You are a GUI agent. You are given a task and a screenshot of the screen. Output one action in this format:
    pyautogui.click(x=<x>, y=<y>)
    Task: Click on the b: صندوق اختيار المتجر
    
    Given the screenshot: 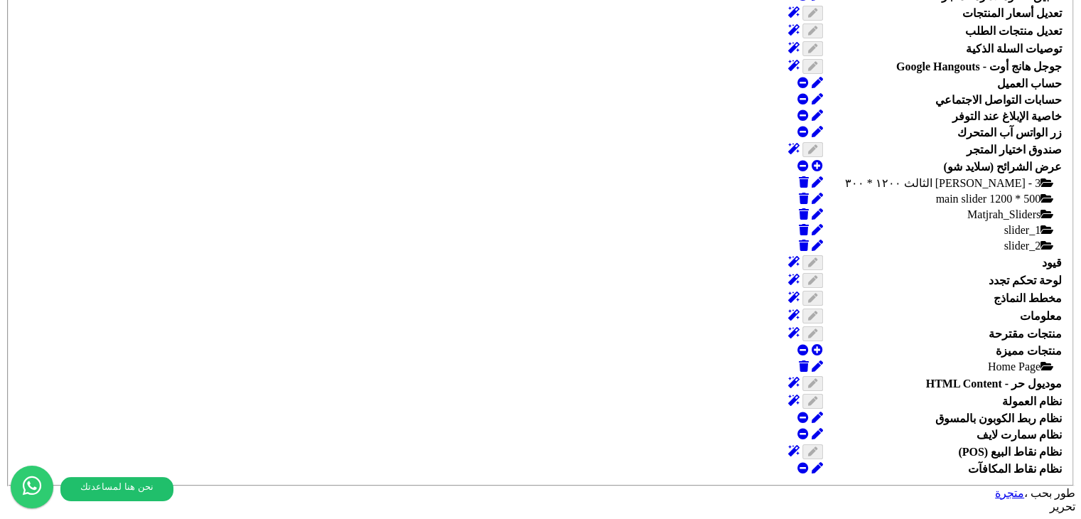 What is the action you would take?
    pyautogui.click(x=1014, y=149)
    